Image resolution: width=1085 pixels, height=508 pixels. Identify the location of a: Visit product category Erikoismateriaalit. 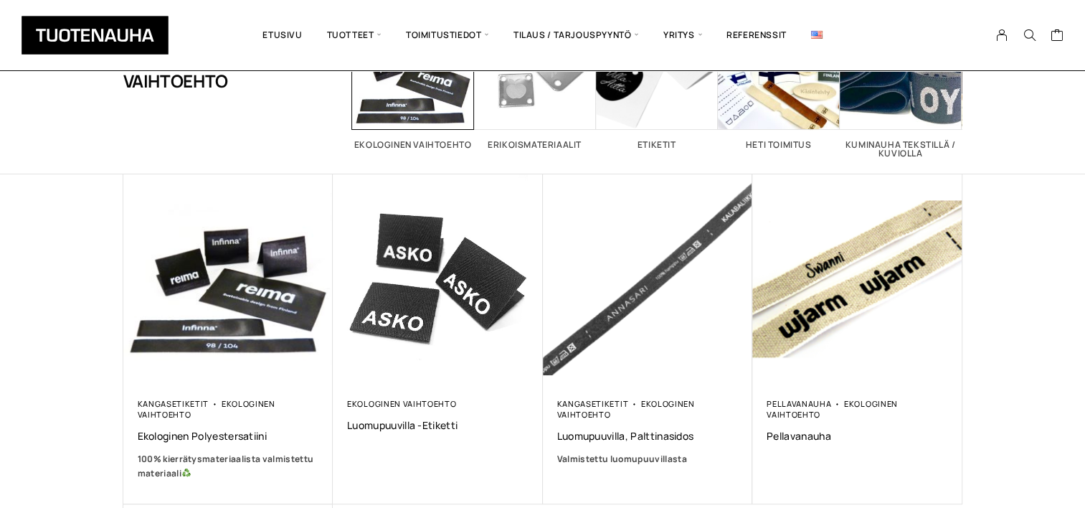
(535, 78).